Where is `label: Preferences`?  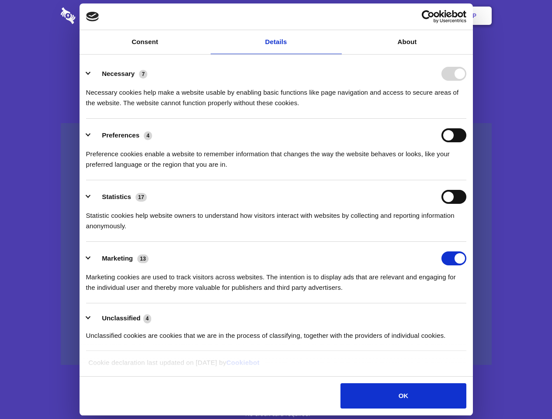
label: Preferences is located at coordinates (121, 135).